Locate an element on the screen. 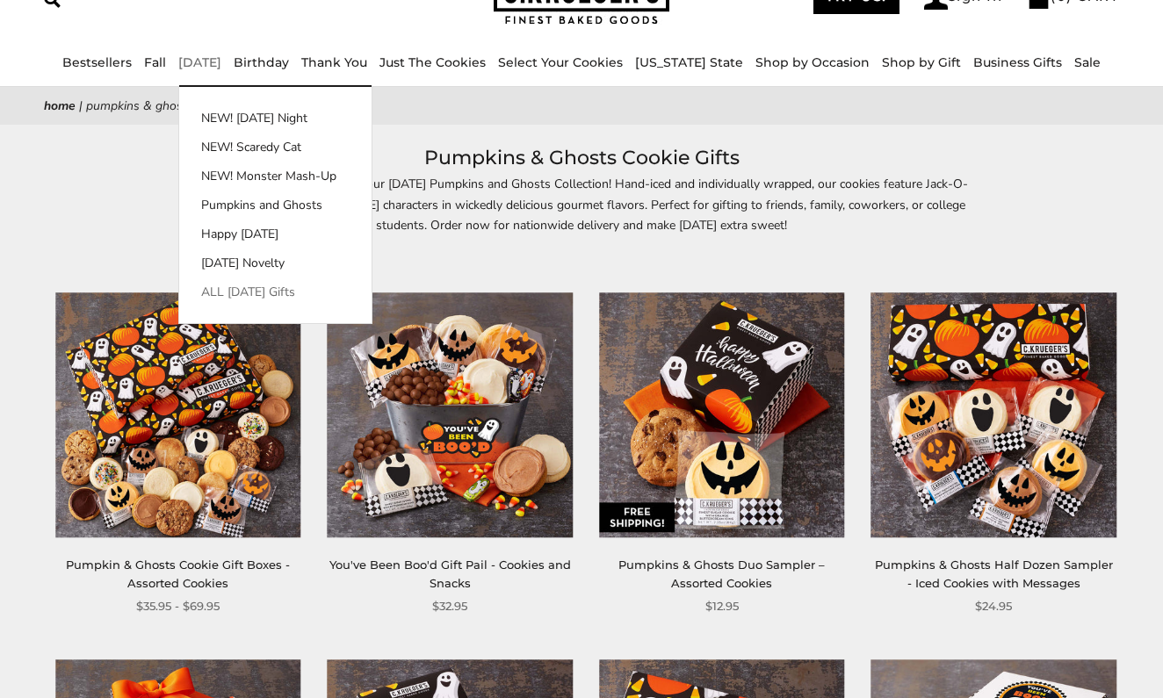 This screenshot has width=1163, height=698. a: Pumpkins and Ghosts is located at coordinates (275, 205).